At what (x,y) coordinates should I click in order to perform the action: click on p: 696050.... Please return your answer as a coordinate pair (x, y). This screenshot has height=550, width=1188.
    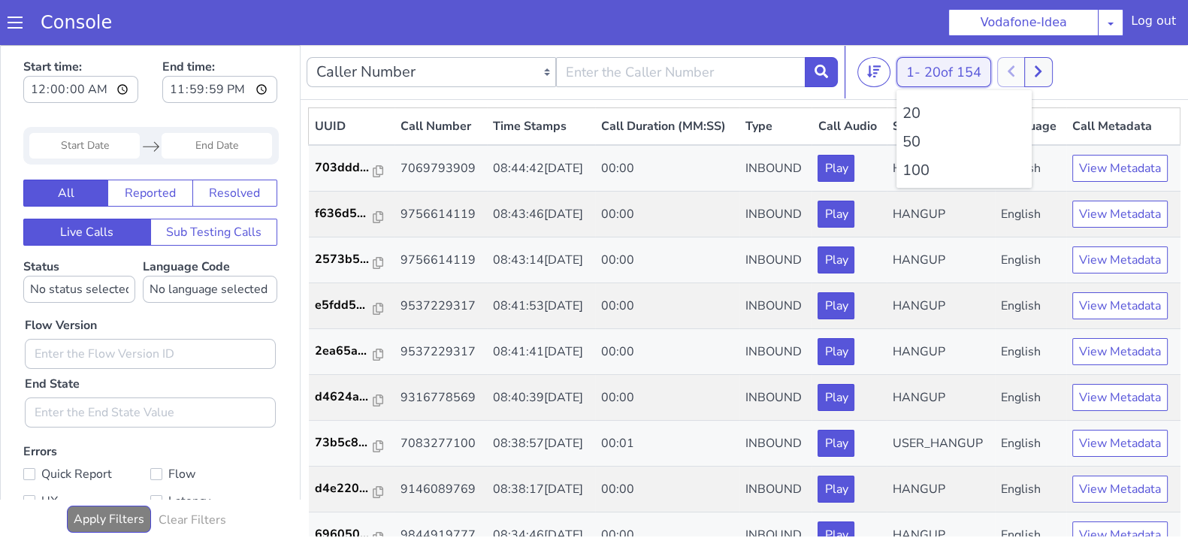
    Looking at the image, I should click on (344, 489).